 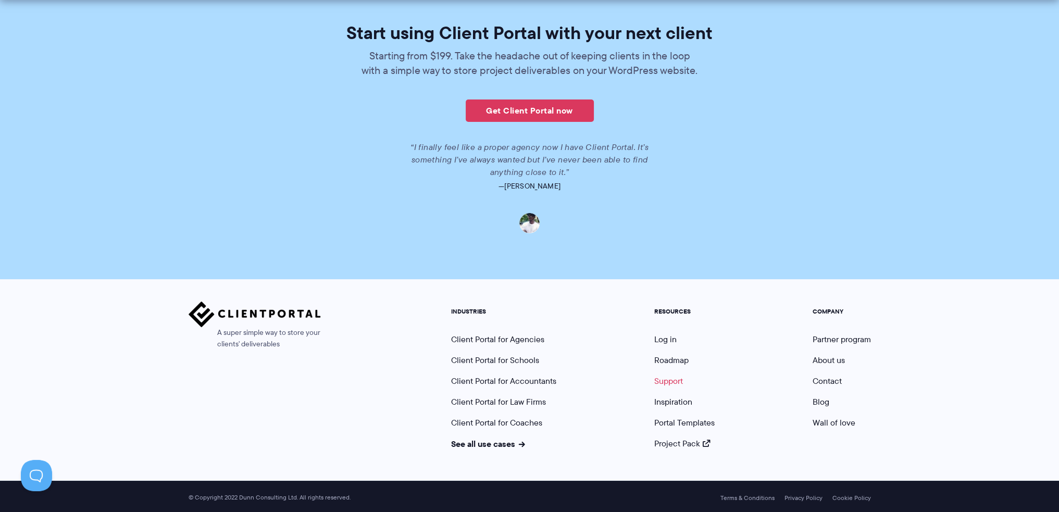 I want to click on a: Client Portal for Law Firms, so click(x=499, y=402).